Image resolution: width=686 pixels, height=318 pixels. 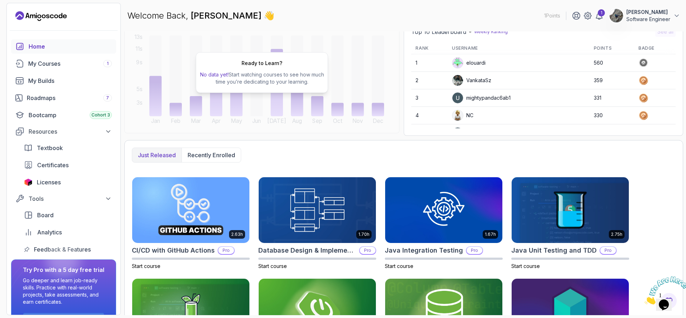 I want to click on td: 303, so click(x=611, y=133).